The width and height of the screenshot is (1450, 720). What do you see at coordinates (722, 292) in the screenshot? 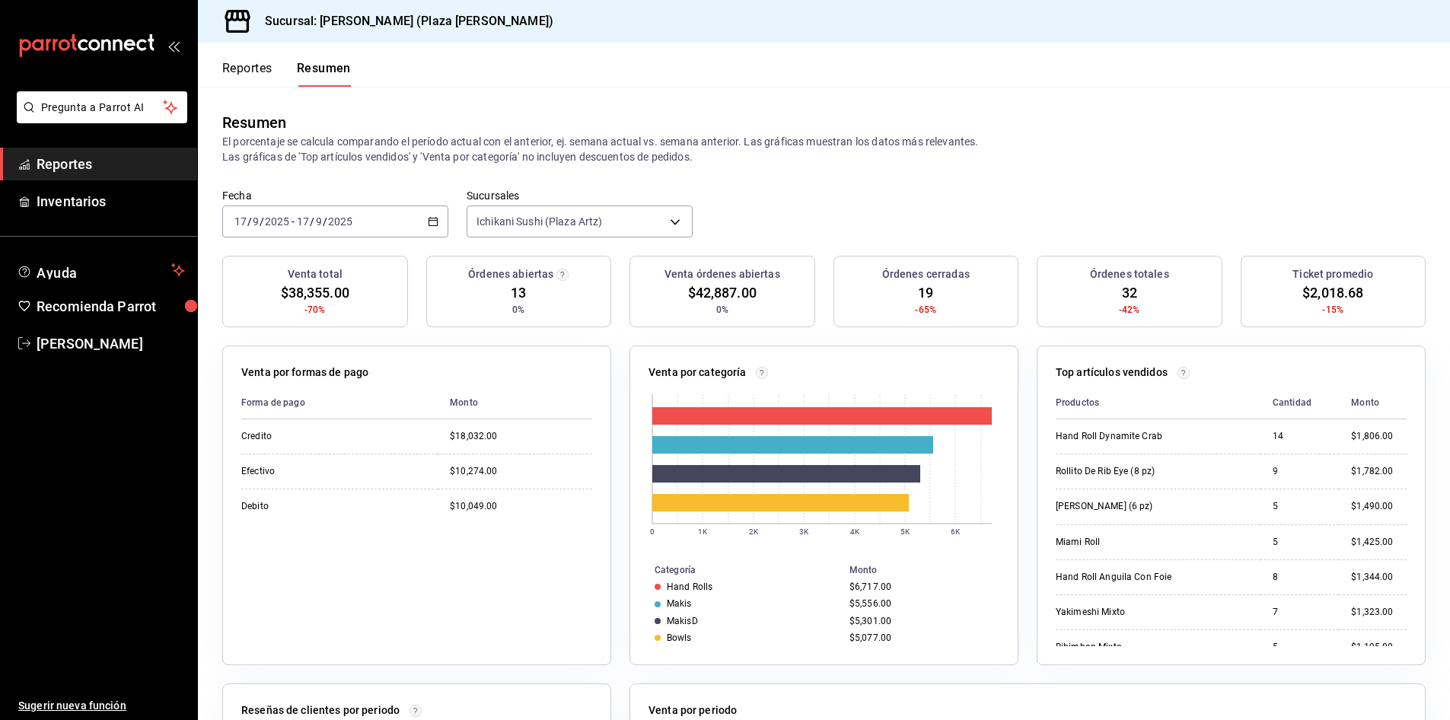
I see `span: $42,887.00` at bounding box center [722, 292].